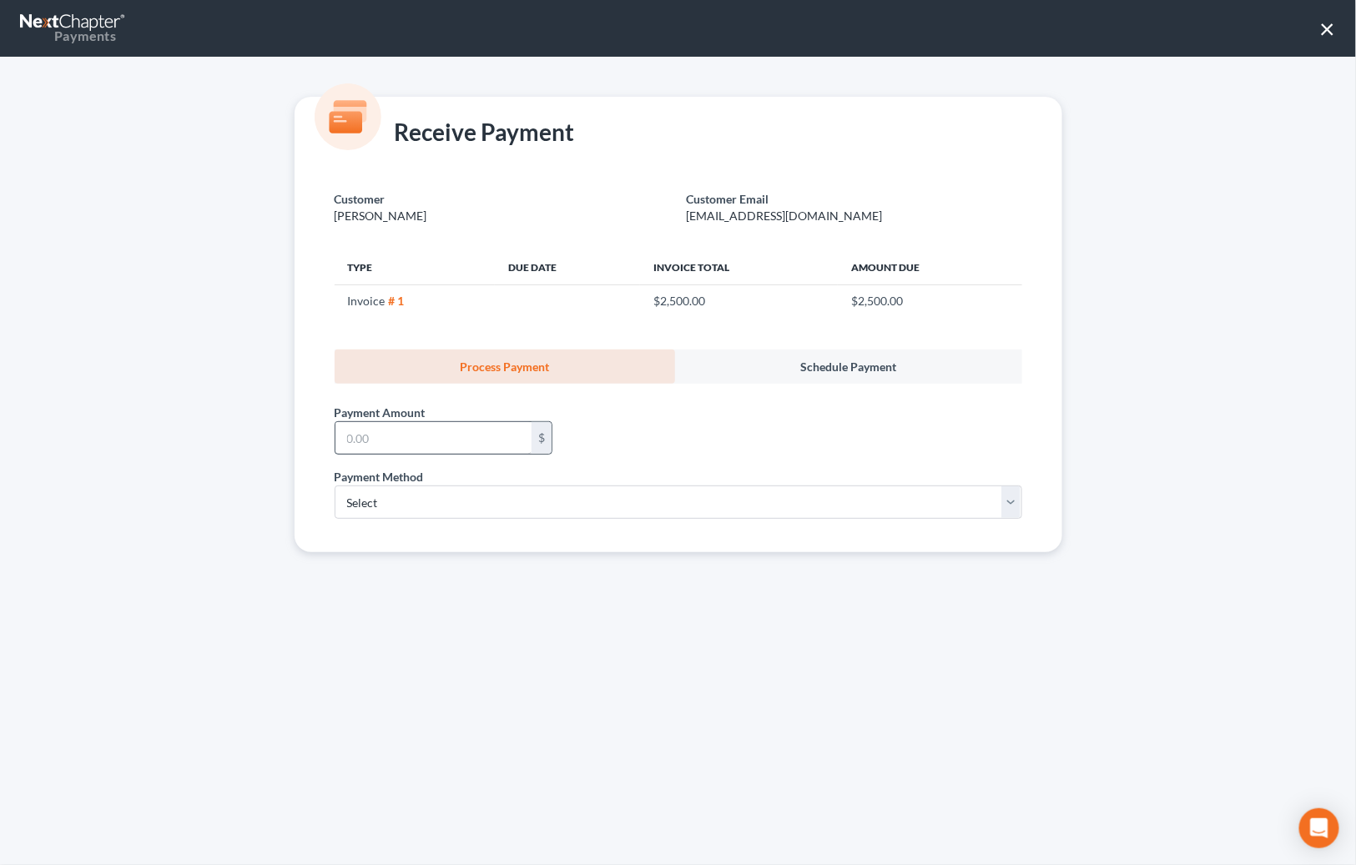  I want to click on label: Customer Email, so click(727, 199).